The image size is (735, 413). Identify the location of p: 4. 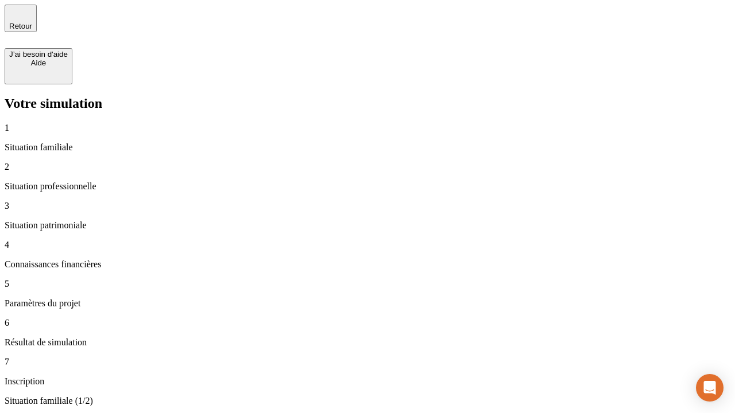
(367, 245).